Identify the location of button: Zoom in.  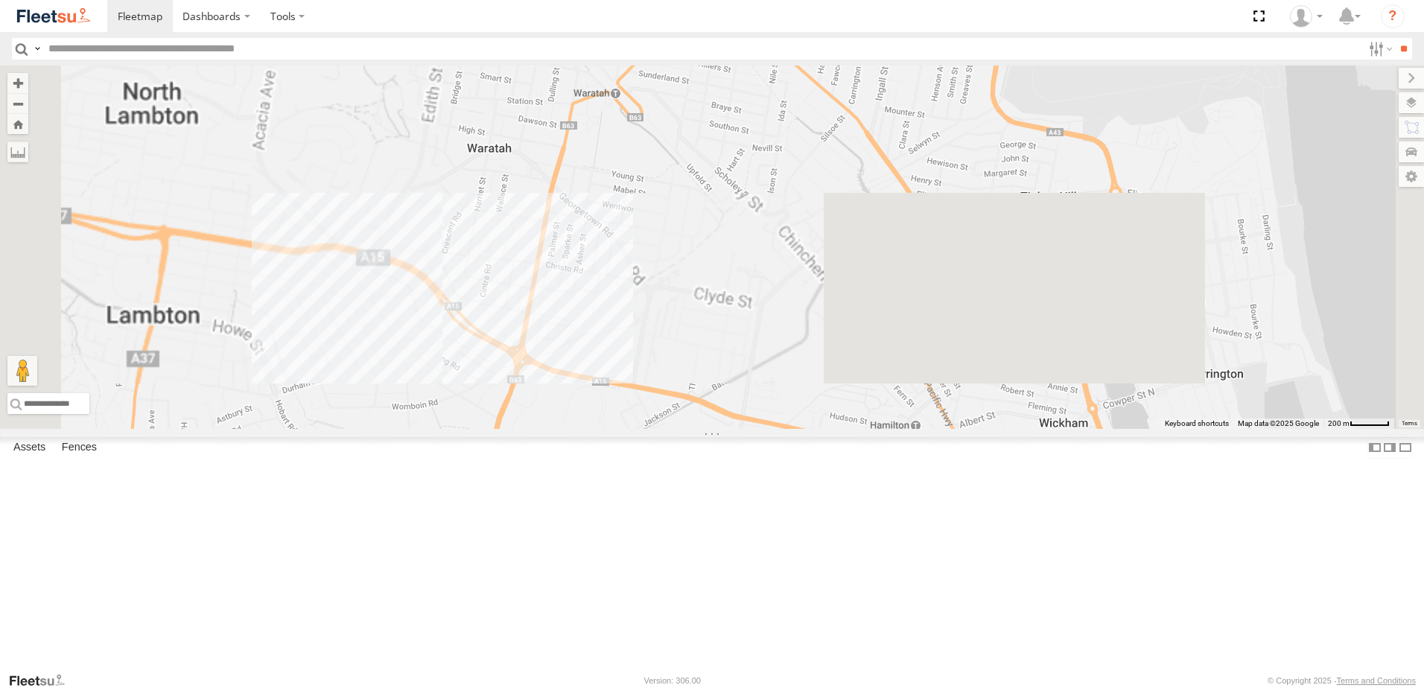
(18, 83).